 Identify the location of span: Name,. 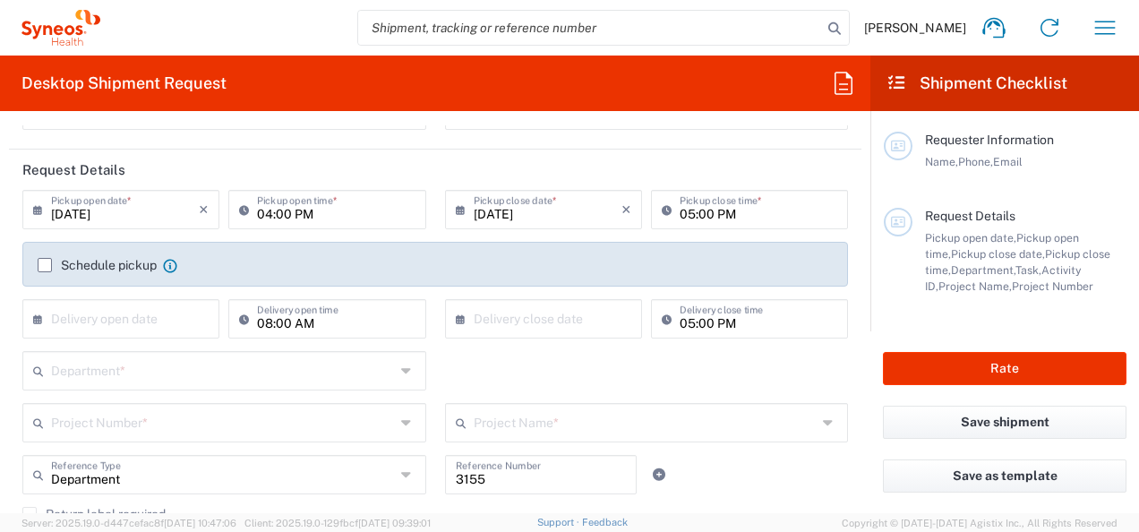
(941, 161).